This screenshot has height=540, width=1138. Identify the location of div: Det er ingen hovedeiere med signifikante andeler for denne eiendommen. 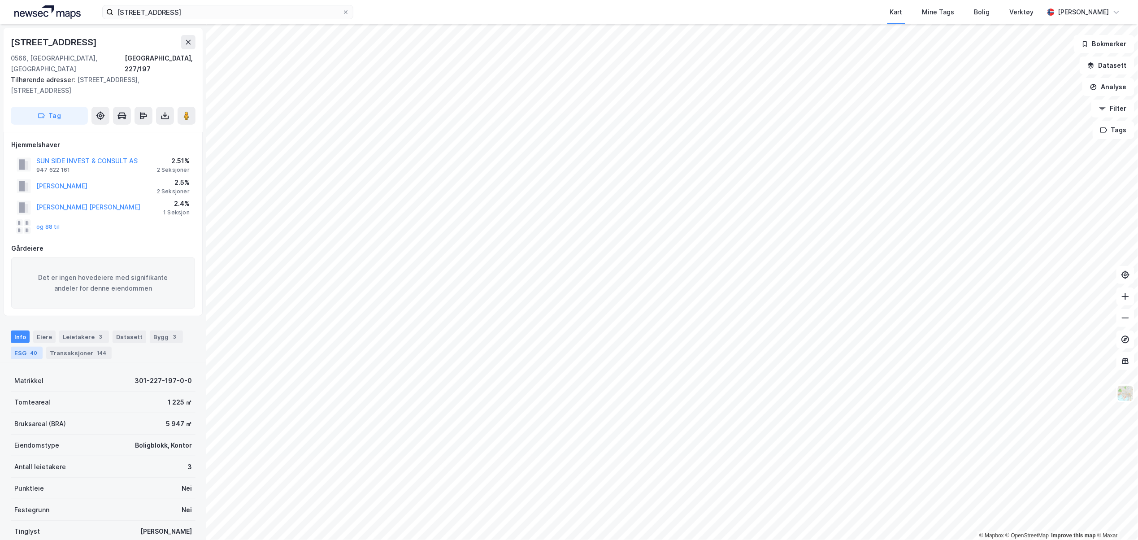
(103, 283).